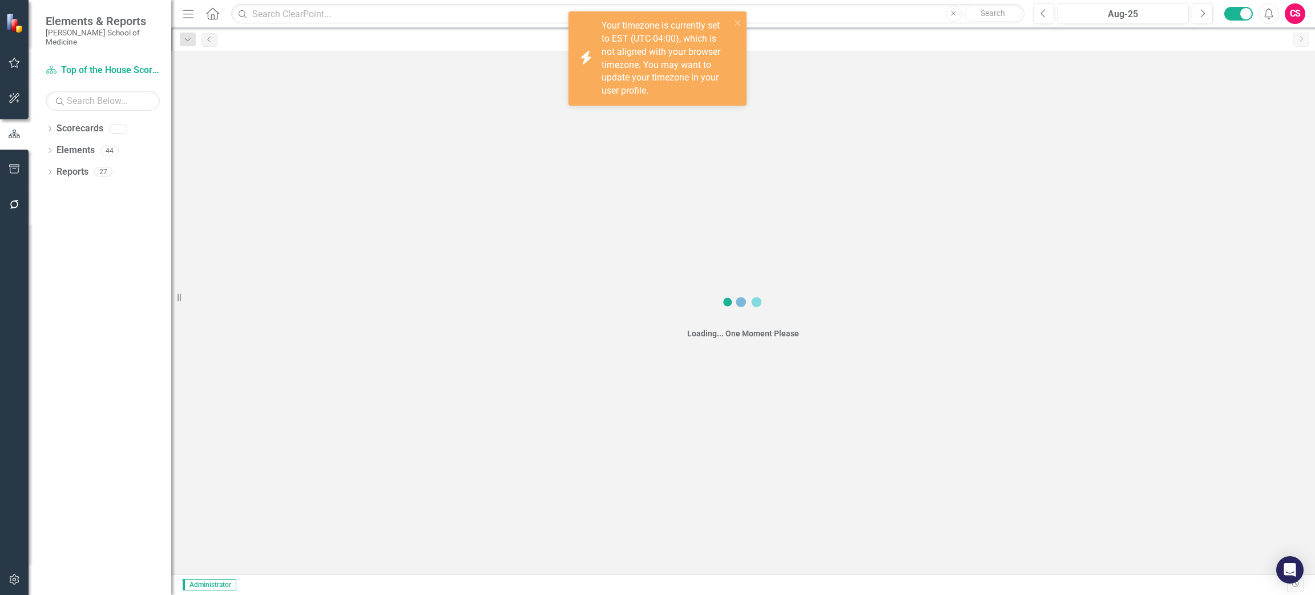  Describe the element at coordinates (103, 21) in the screenshot. I see `span: Elements & Reports` at that location.